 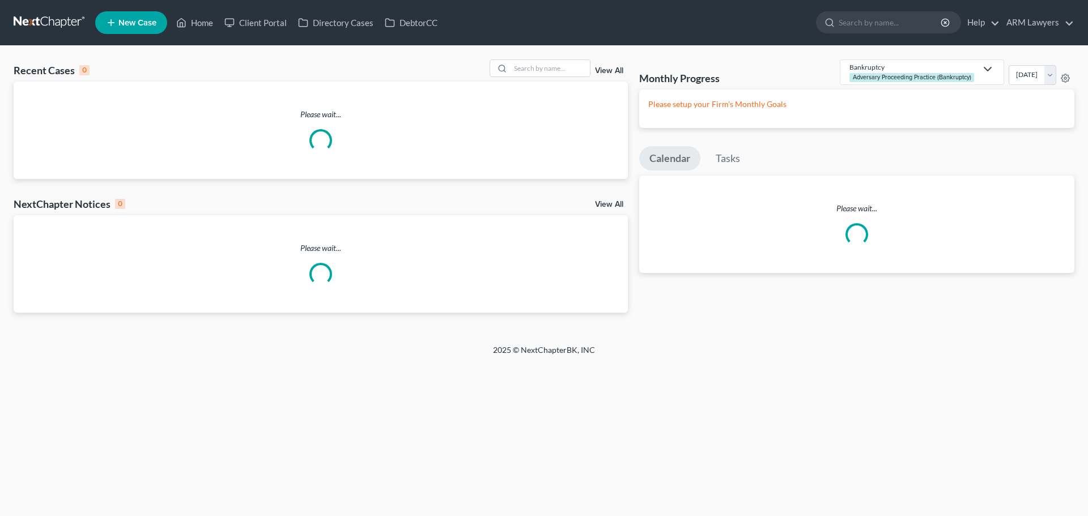 What do you see at coordinates (137, 23) in the screenshot?
I see `span: New Case` at bounding box center [137, 23].